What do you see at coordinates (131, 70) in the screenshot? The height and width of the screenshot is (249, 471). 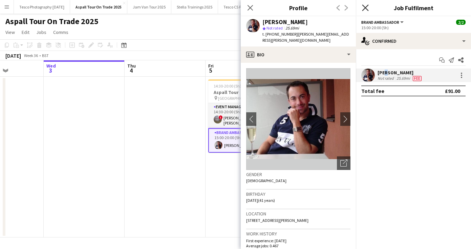 I see `span: 4` at bounding box center [131, 70].